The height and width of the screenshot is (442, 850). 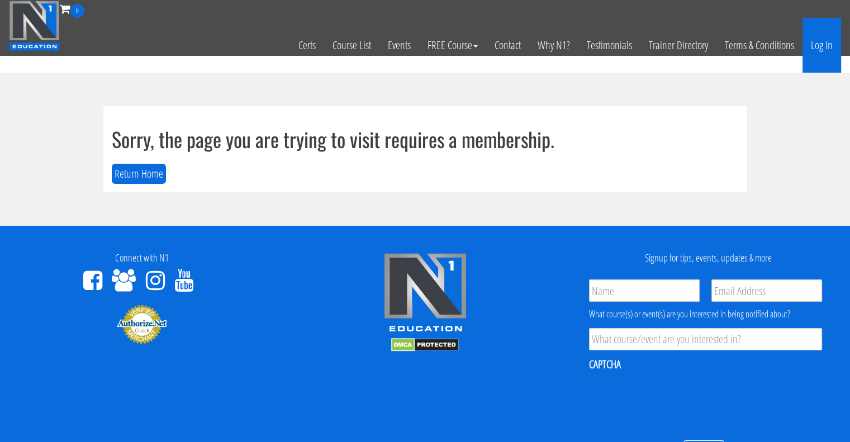 I want to click on div: What course(s) or event(s) are you interested in being notified about?, so click(x=705, y=314).